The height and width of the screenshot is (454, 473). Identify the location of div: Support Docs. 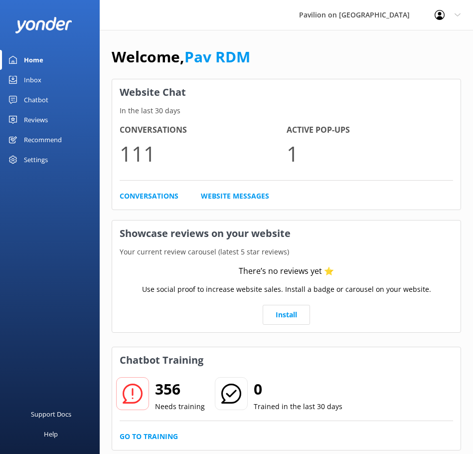
(51, 414).